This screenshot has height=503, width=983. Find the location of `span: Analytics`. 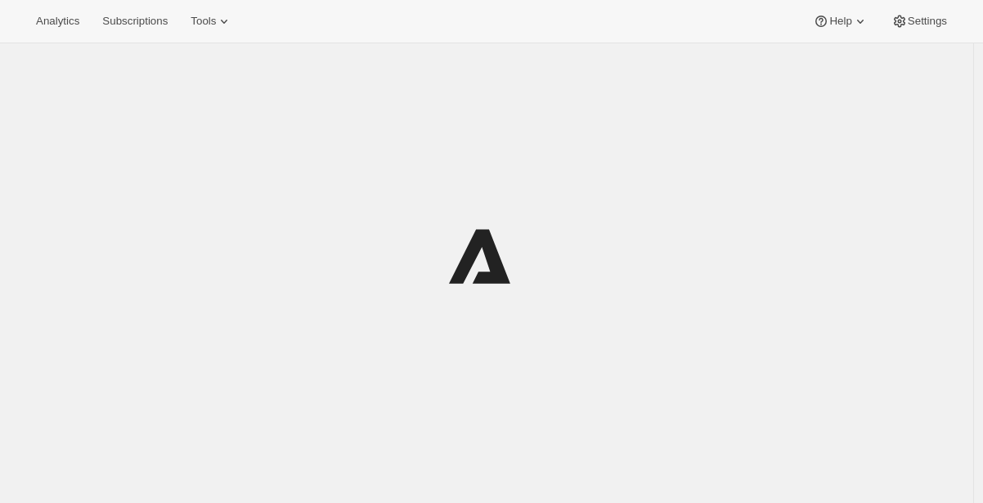

span: Analytics is located at coordinates (57, 21).